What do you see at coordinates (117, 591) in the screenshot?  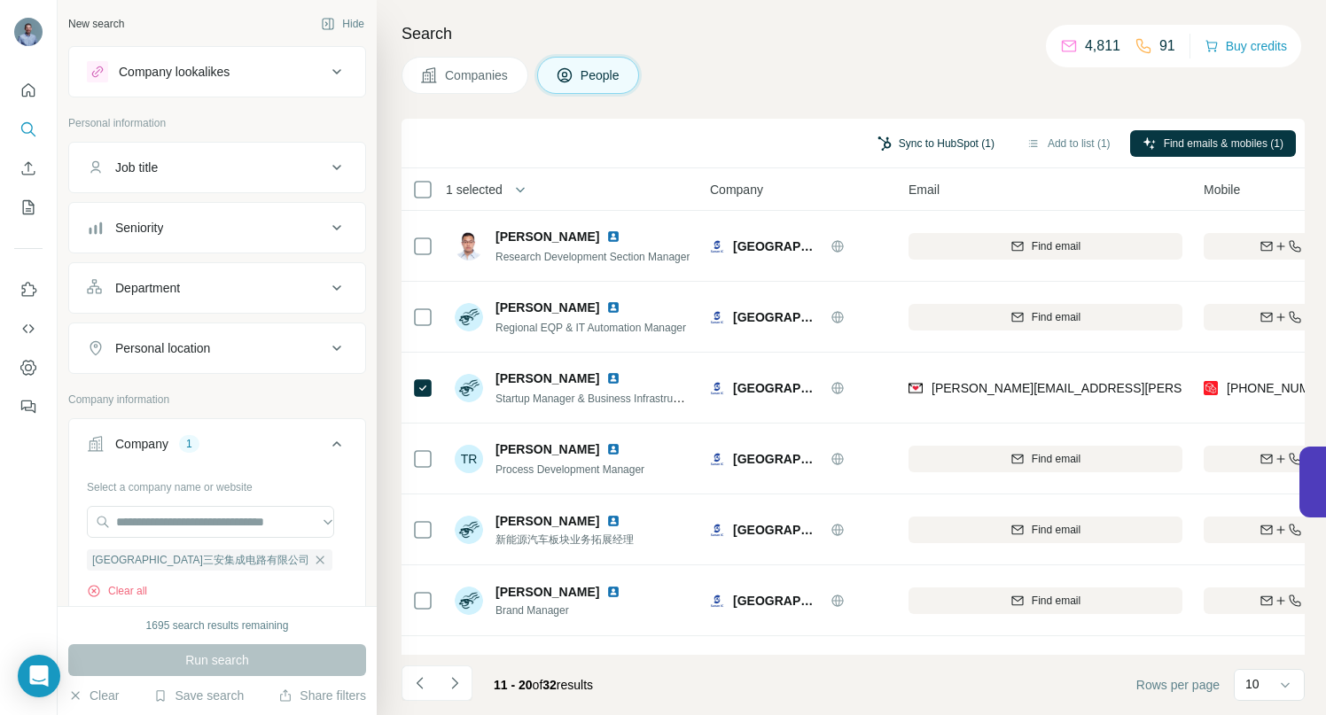 I see `button: Clear all` at bounding box center [117, 591].